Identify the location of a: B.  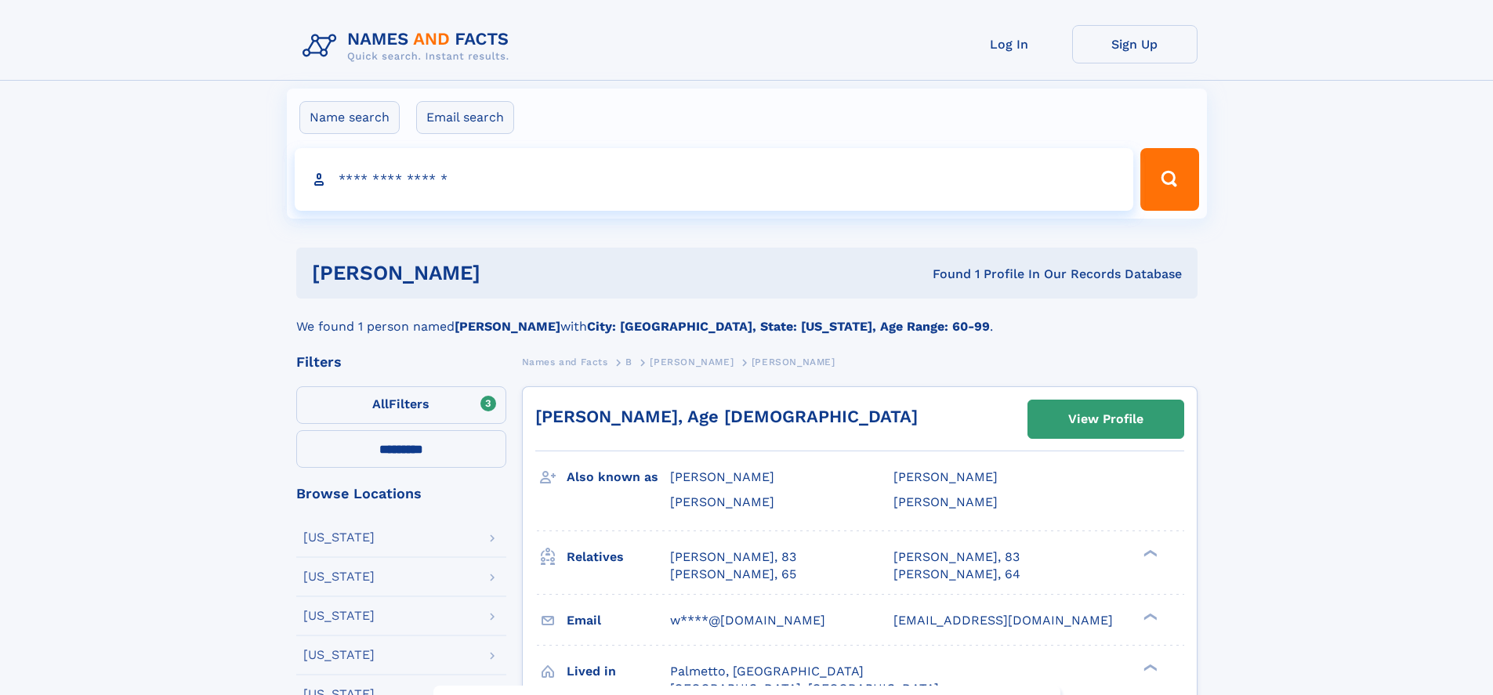
(629, 361).